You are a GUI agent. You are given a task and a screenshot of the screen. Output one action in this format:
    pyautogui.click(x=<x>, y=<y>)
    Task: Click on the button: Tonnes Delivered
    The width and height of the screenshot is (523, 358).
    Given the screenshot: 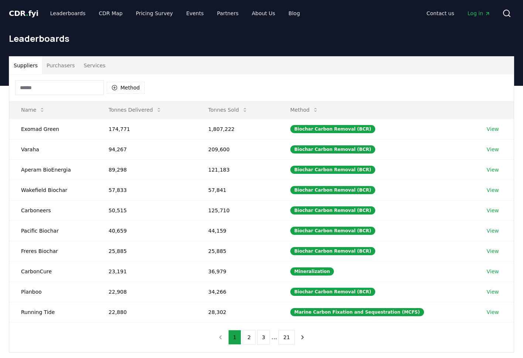 What is the action you would take?
    pyautogui.click(x=135, y=110)
    